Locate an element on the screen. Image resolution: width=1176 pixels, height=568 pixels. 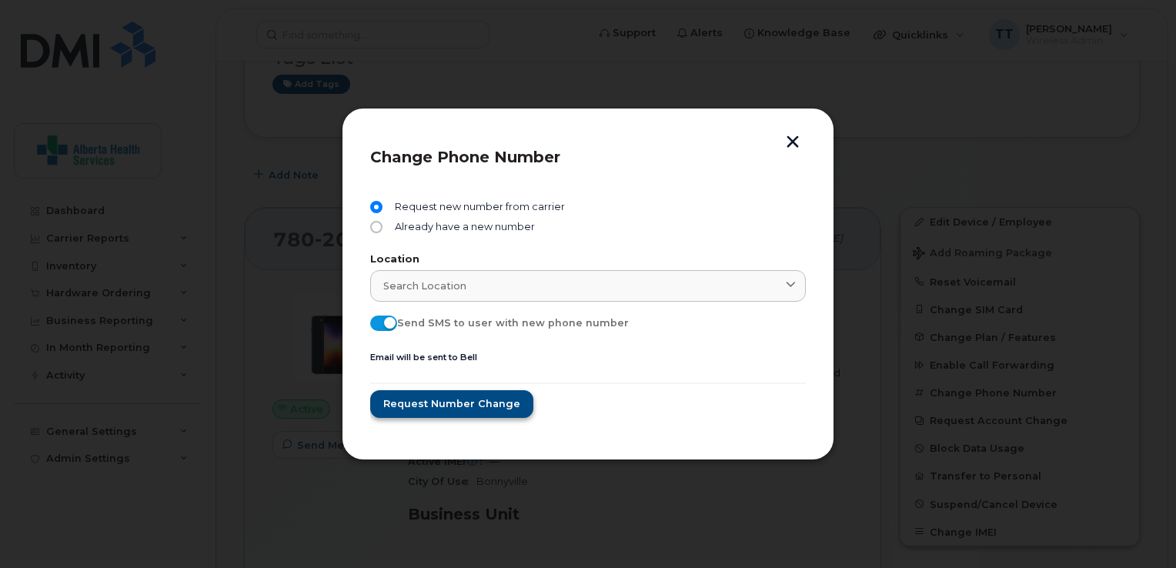
a: Search location is located at coordinates (588, 286).